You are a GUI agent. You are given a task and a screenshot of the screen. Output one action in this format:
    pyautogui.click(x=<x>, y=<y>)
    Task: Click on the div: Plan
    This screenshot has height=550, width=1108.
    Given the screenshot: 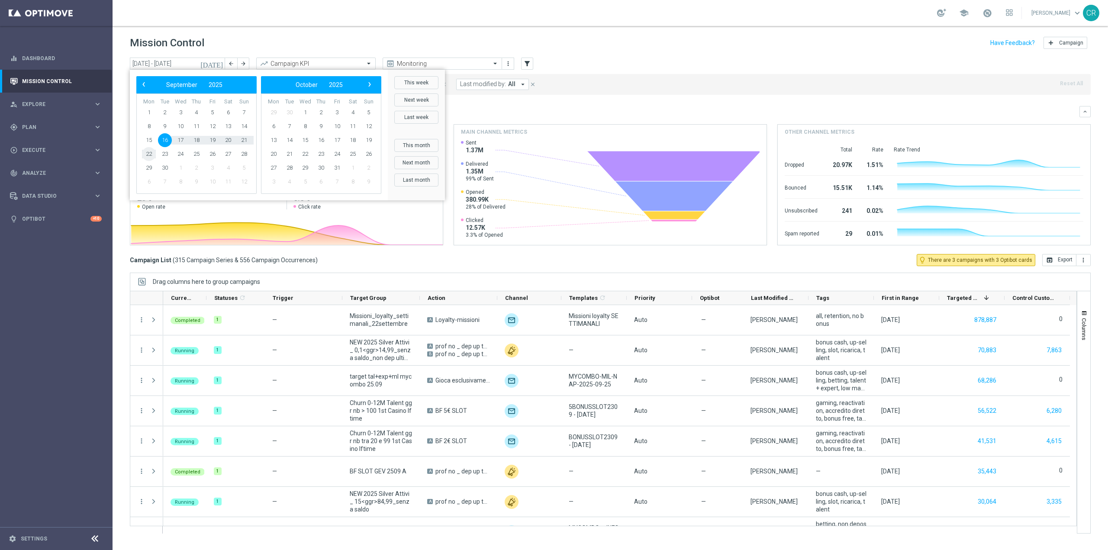 What is the action you would take?
    pyautogui.click(x=52, y=127)
    